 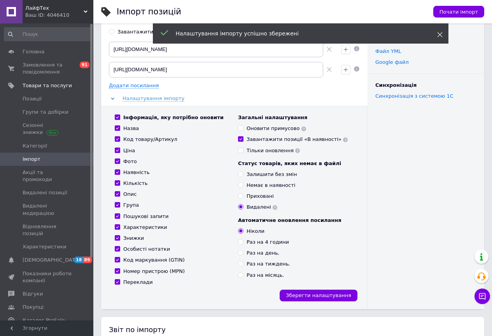 What do you see at coordinates (33, 307) in the screenshot?
I see `span: Покупці` at bounding box center [33, 307].